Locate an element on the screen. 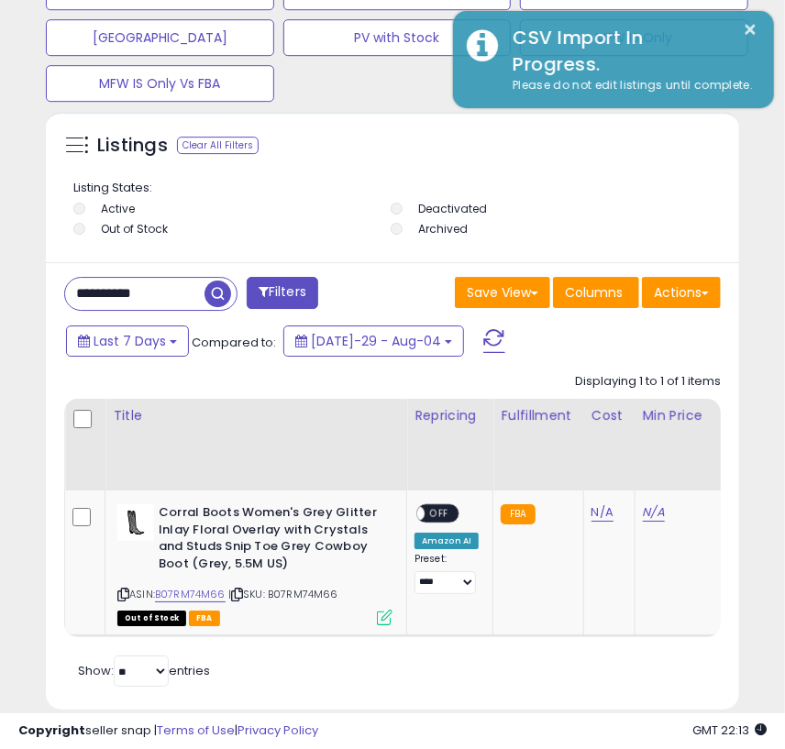 This screenshot has width=785, height=749. span: Columns is located at coordinates (593, 292).